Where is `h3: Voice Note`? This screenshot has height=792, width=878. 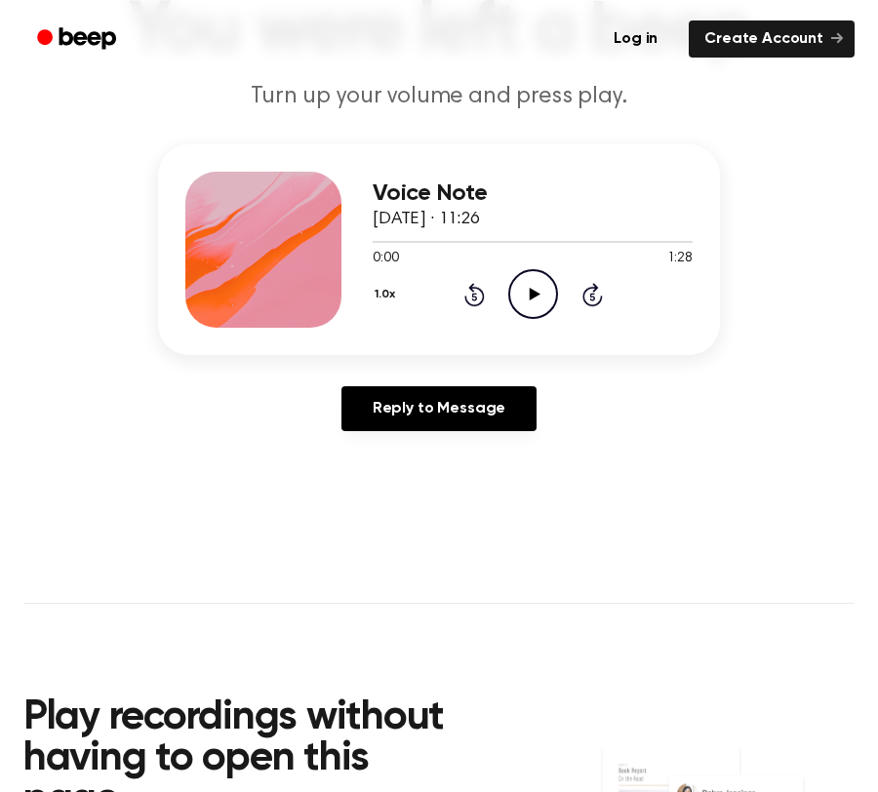
h3: Voice Note is located at coordinates (532, 193).